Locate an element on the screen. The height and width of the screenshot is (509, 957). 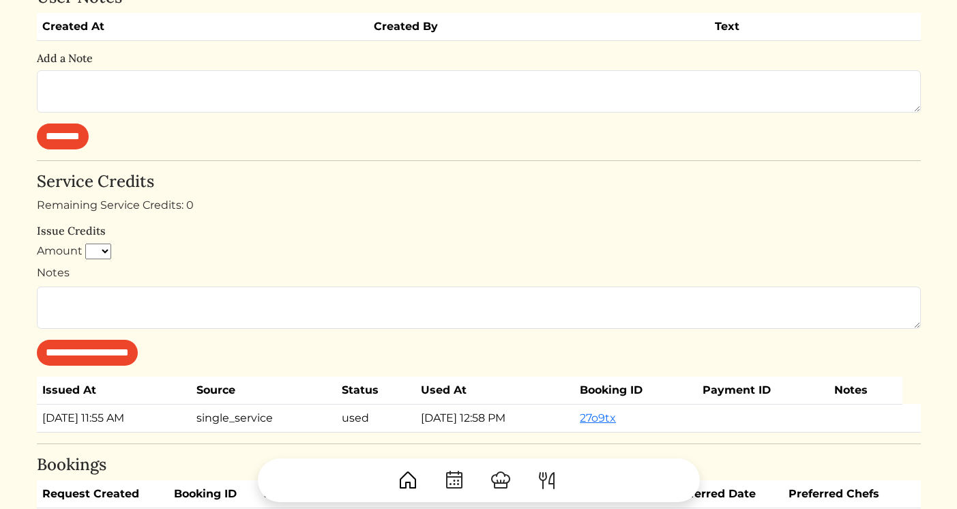
th: Notes is located at coordinates (866, 390).